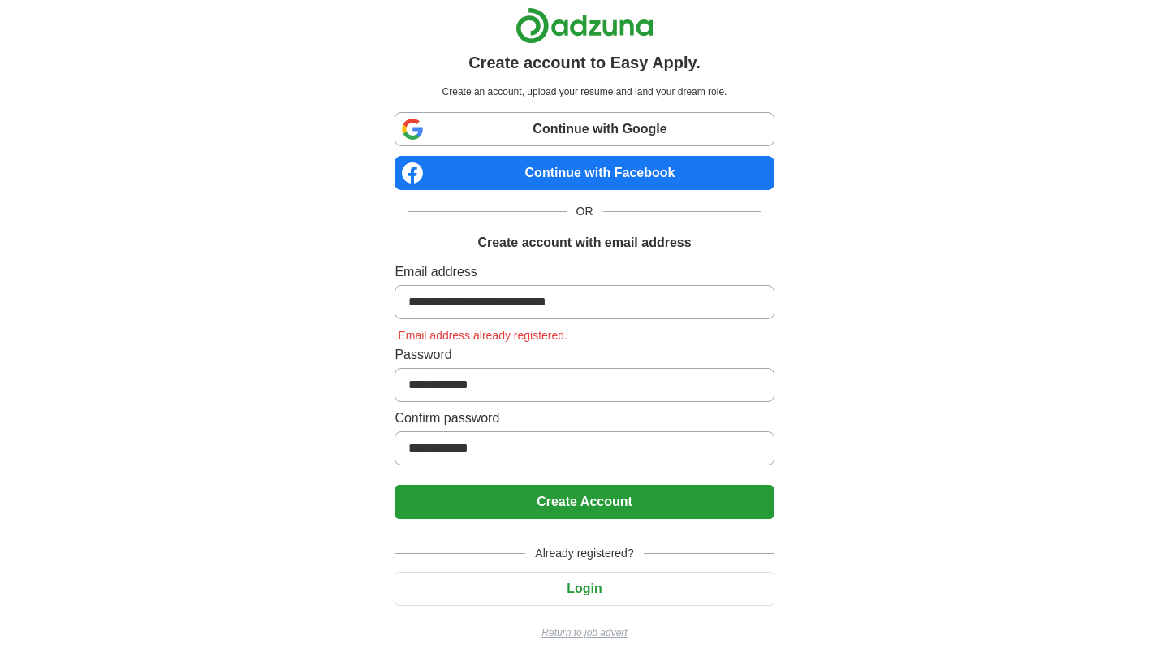  I want to click on img: Adzuna logo, so click(585, 25).